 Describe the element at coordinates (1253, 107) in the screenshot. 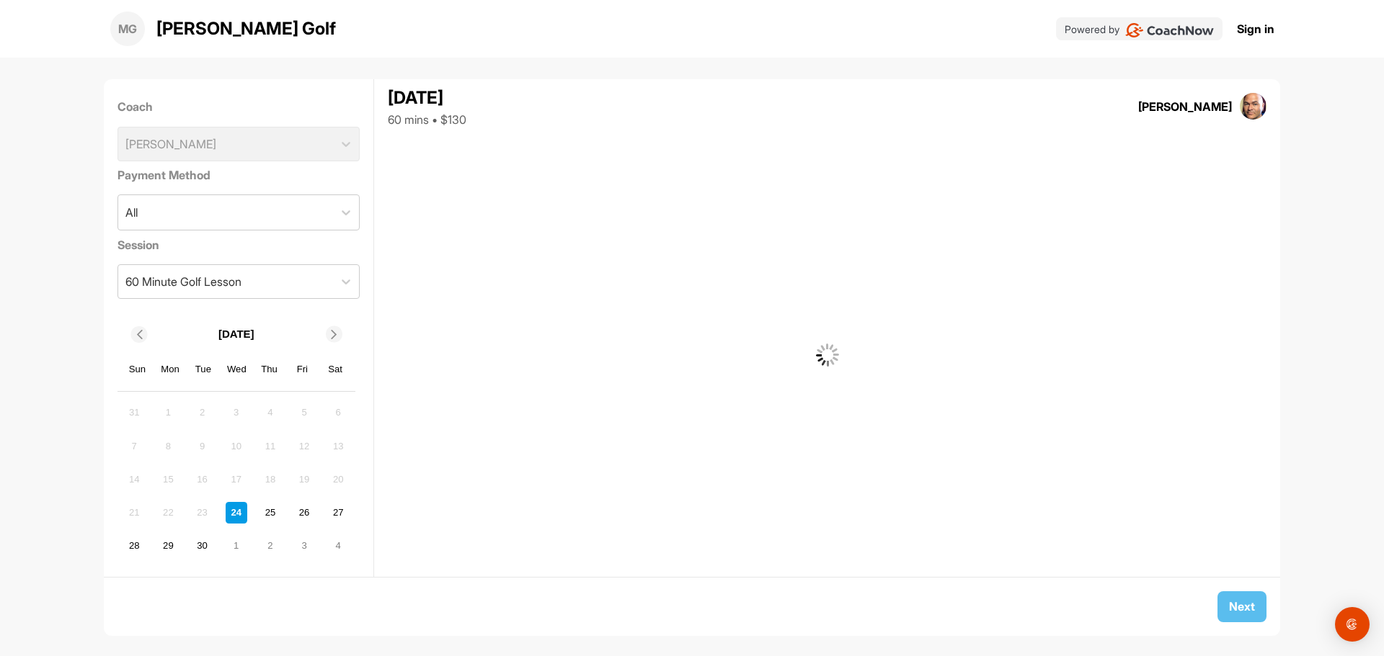

I see `img: square_ef4a24b180fd1b49d7eb2a9034446cb9.jpg` at that location.